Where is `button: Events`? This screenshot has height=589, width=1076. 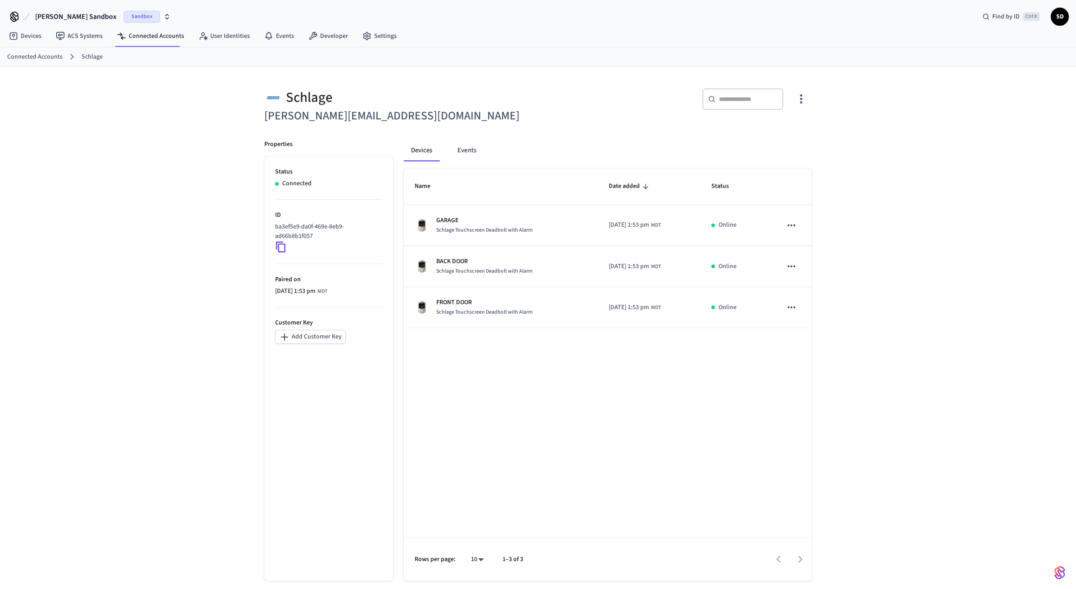 button: Events is located at coordinates (467, 150).